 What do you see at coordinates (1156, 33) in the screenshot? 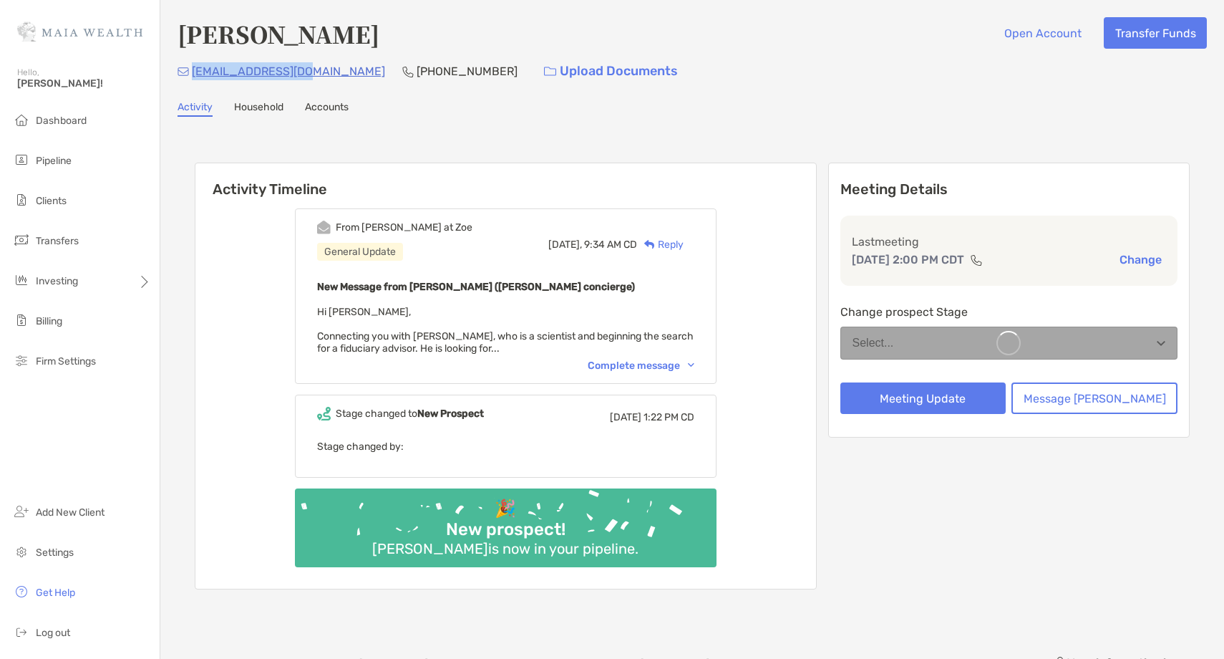
I see `button: Transfer Funds` at bounding box center [1156, 33].